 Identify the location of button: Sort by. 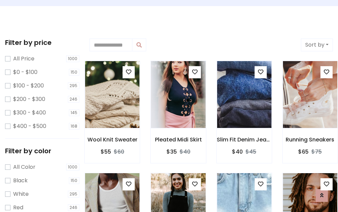
(317, 45).